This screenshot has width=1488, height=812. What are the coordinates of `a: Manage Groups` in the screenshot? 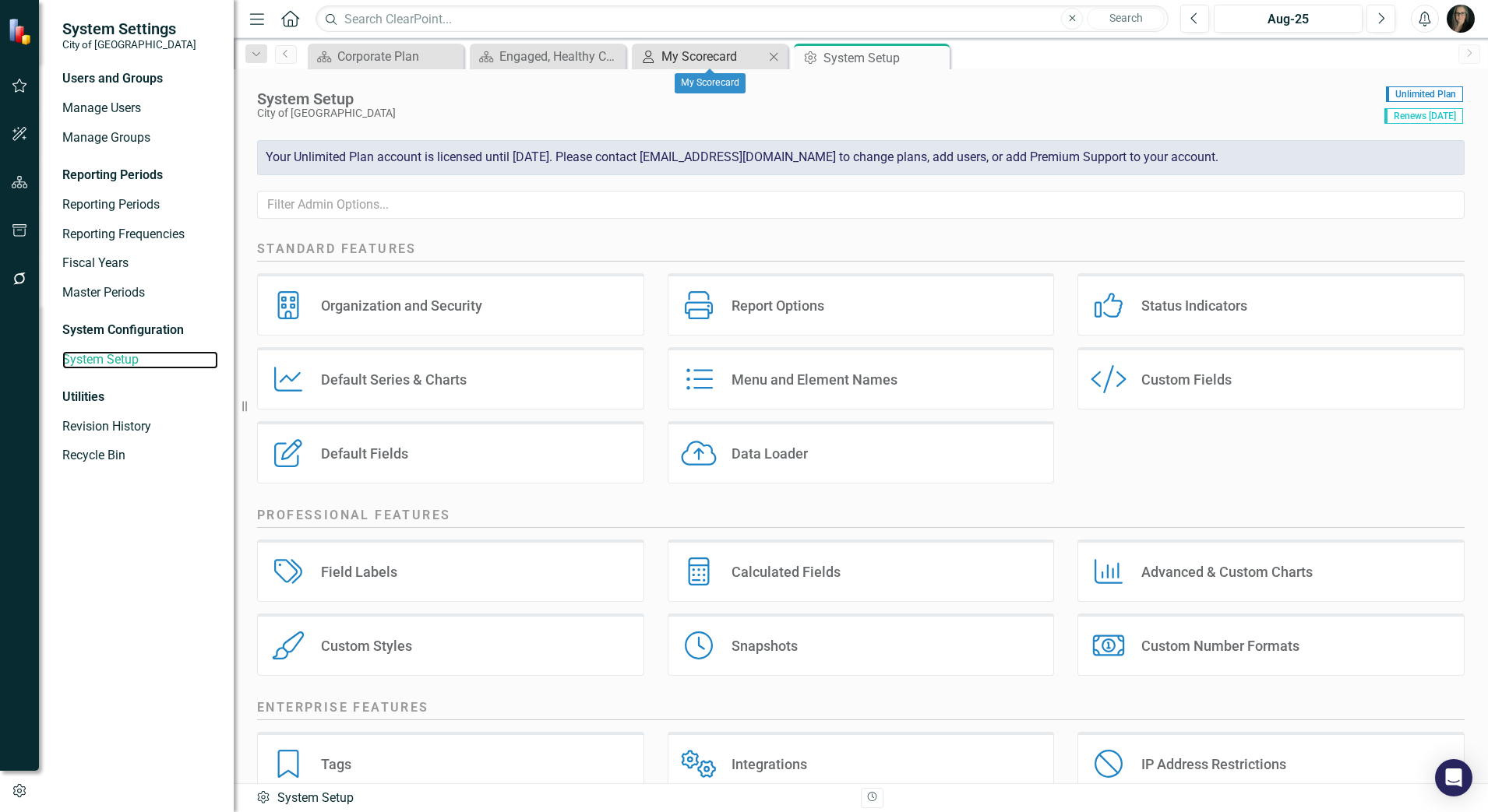 It's located at (140, 138).